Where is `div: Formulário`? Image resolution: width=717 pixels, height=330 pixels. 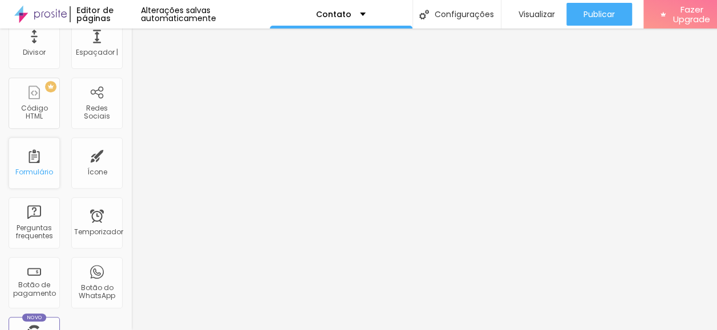
div: Formulário is located at coordinates (34, 172).